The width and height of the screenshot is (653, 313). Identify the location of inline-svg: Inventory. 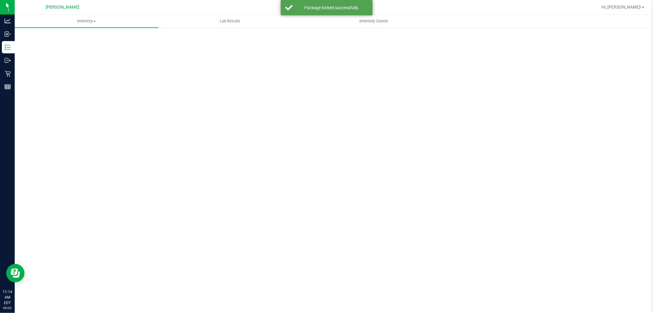
(8, 47).